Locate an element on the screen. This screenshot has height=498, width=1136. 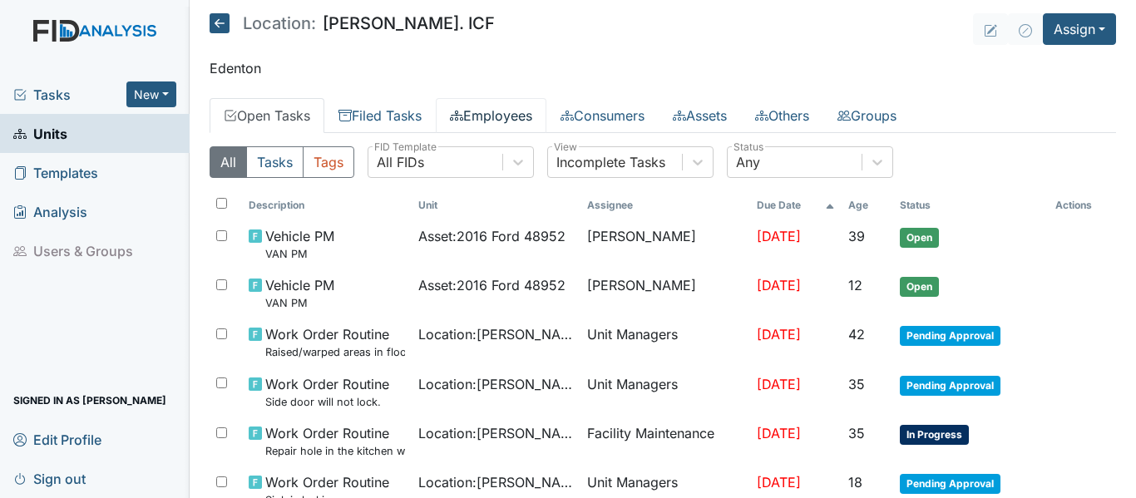
span: Location: is located at coordinates (279, 23).